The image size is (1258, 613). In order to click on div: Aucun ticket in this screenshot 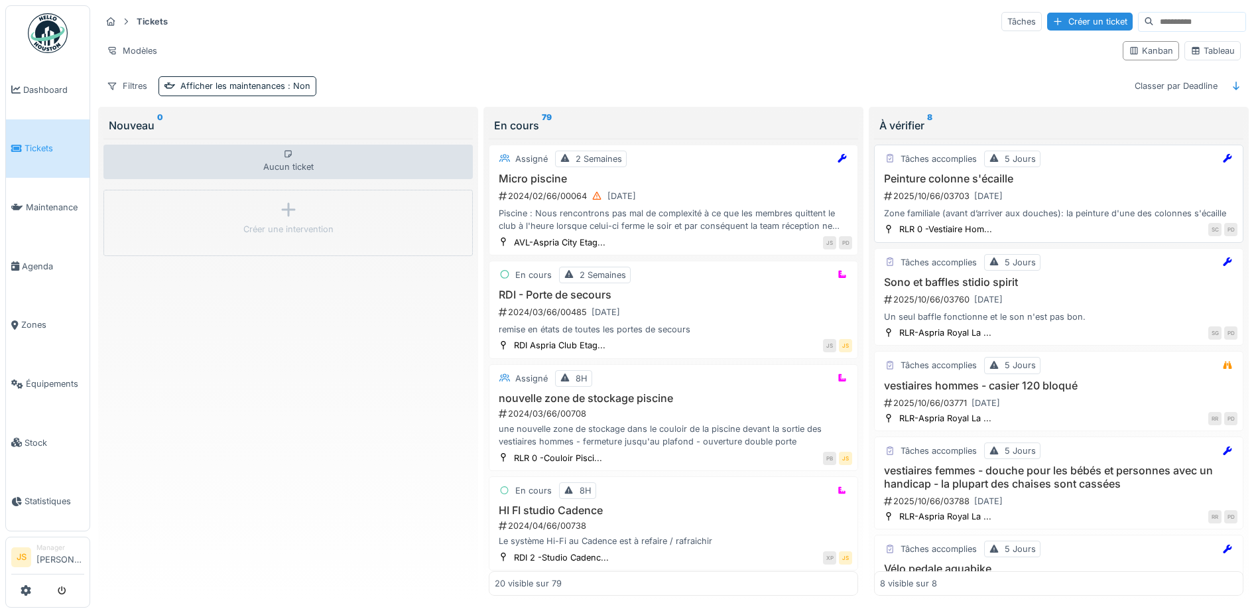, I will do `click(288, 162)`.